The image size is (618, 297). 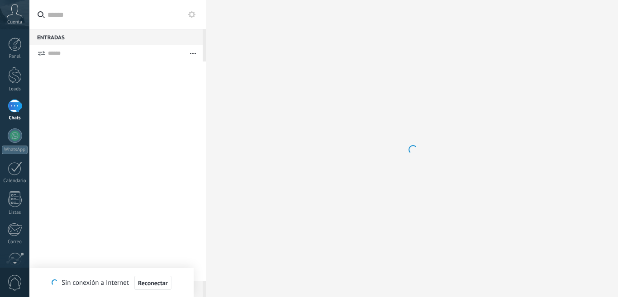 I want to click on div: Entradas, so click(x=116, y=37).